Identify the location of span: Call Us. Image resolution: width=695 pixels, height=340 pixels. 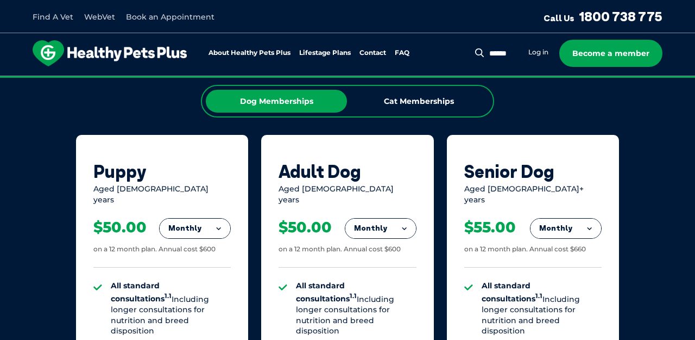
(559, 18).